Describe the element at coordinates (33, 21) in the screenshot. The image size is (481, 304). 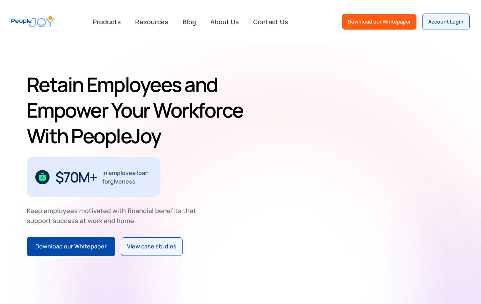
I see `a: home` at that location.